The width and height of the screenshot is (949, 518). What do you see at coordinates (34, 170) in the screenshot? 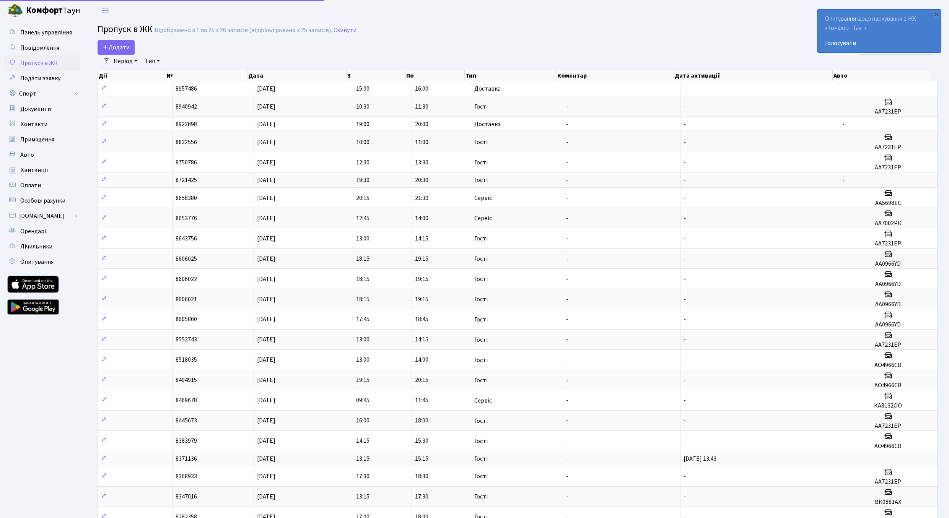
I see `span: Квитанції` at bounding box center [34, 170].